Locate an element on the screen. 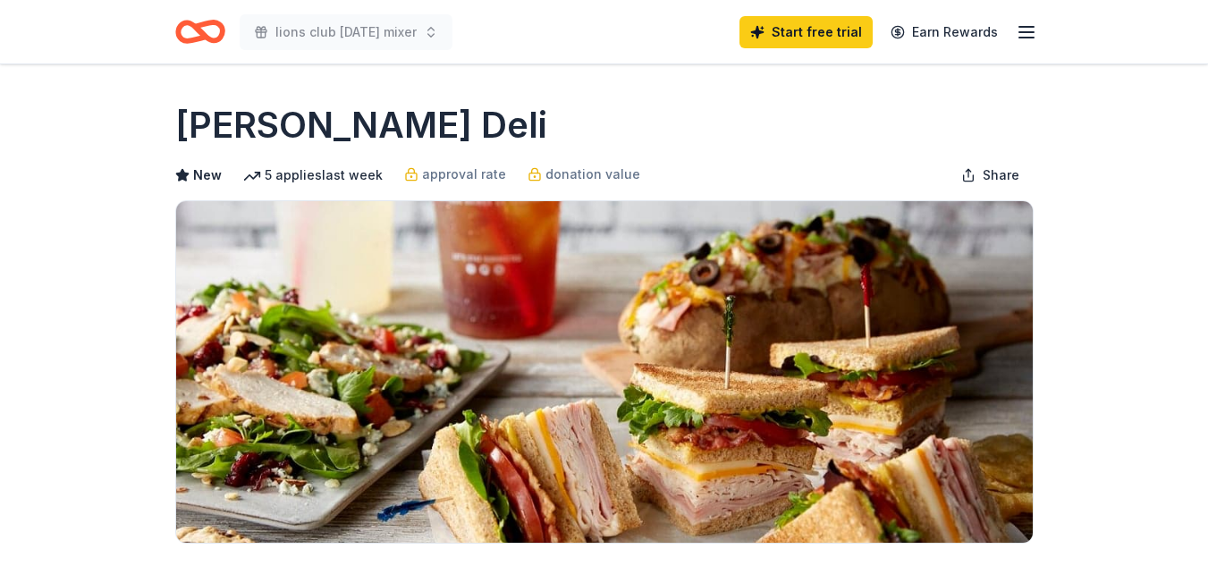 The width and height of the screenshot is (1208, 566). button: Share is located at coordinates (990, 175).